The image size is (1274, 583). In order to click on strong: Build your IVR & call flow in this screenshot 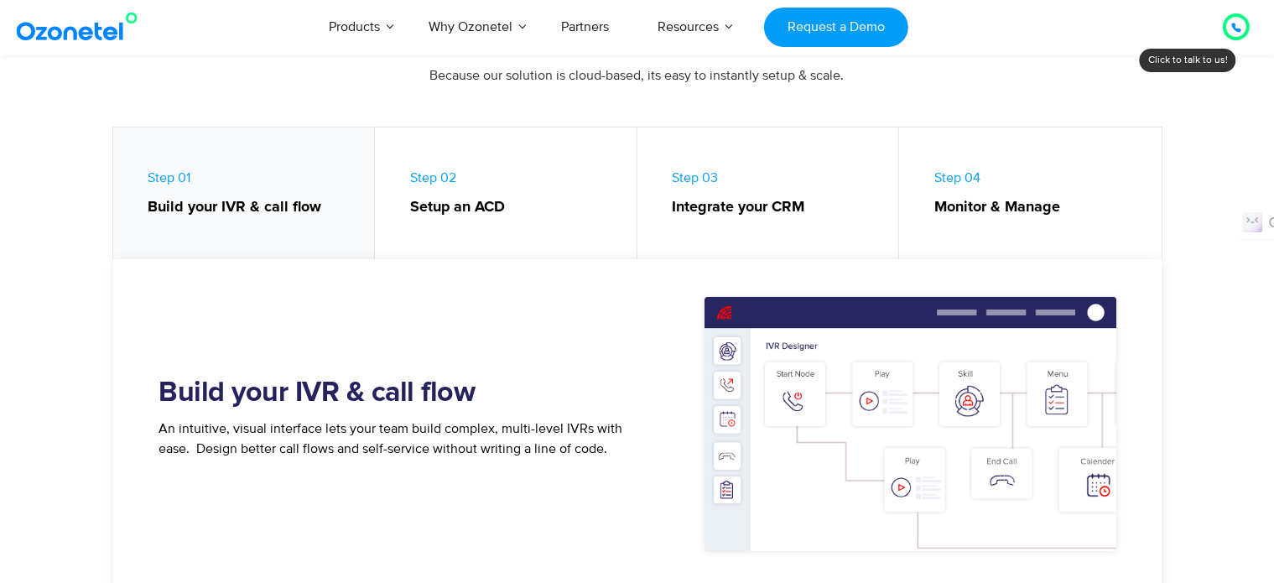, I will do `click(253, 207)`.